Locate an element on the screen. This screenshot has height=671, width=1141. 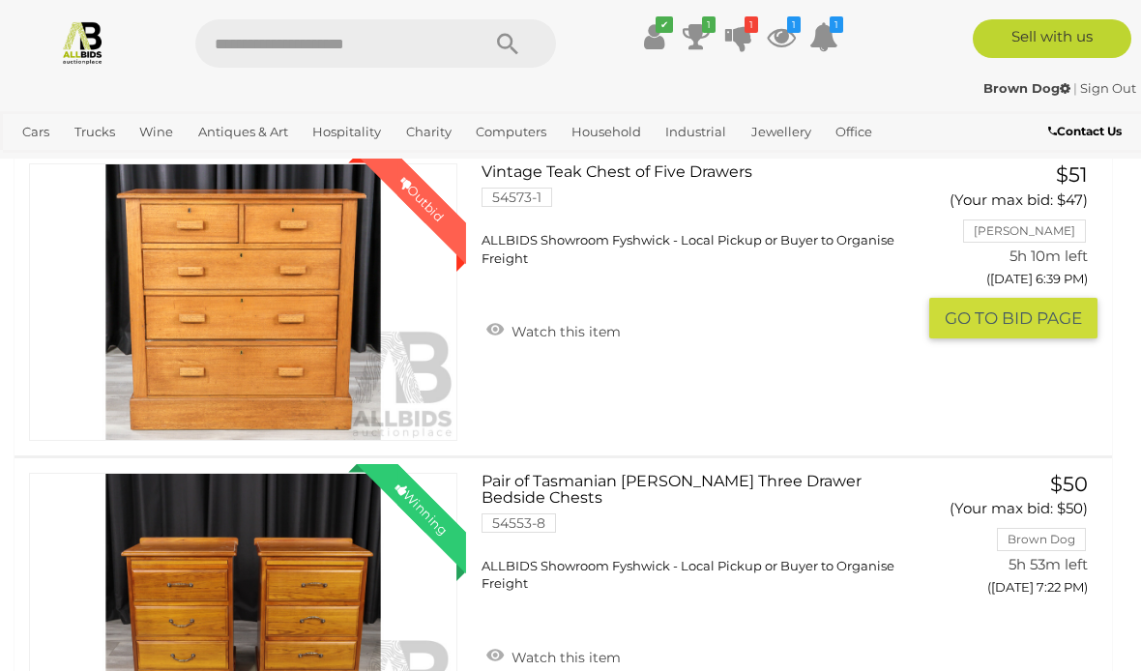
a: Hospitality is located at coordinates (346, 132).